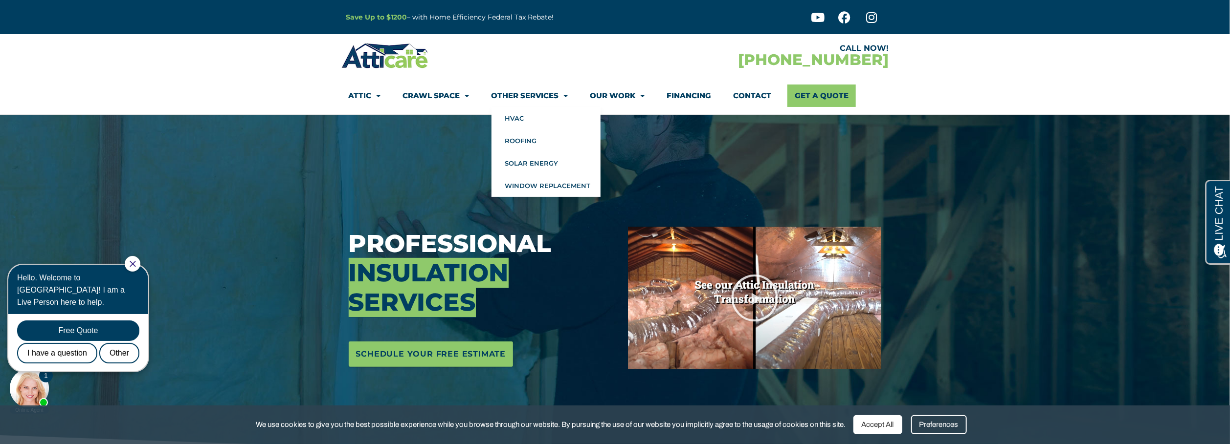  I want to click on div: Preferences, so click(939, 425).